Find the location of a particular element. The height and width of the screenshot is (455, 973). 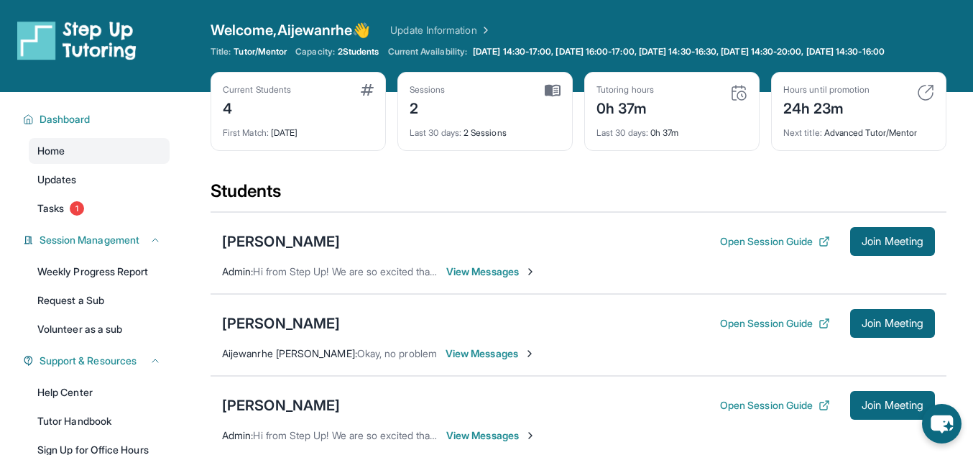

div: 24h 23m is located at coordinates (827, 107).